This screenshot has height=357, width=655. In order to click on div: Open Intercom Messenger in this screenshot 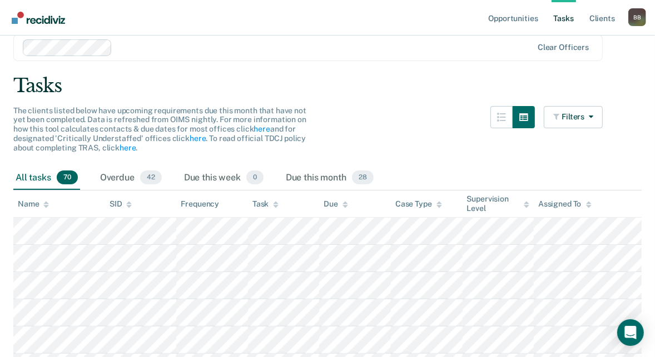, I will do `click(630, 333)`.